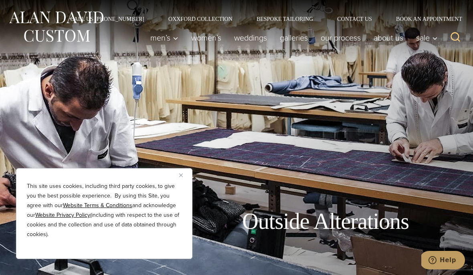 Image resolution: width=473 pixels, height=275 pixels. What do you see at coordinates (456, 38) in the screenshot?
I see `button: View Search Form` at bounding box center [456, 38].